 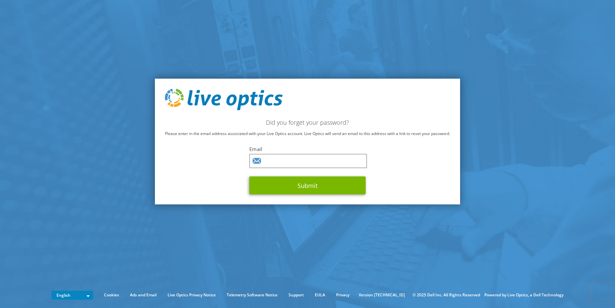 I want to click on p: Please enter in the email address associated with your Live Optics account. Live Optics will send..., so click(x=307, y=134).